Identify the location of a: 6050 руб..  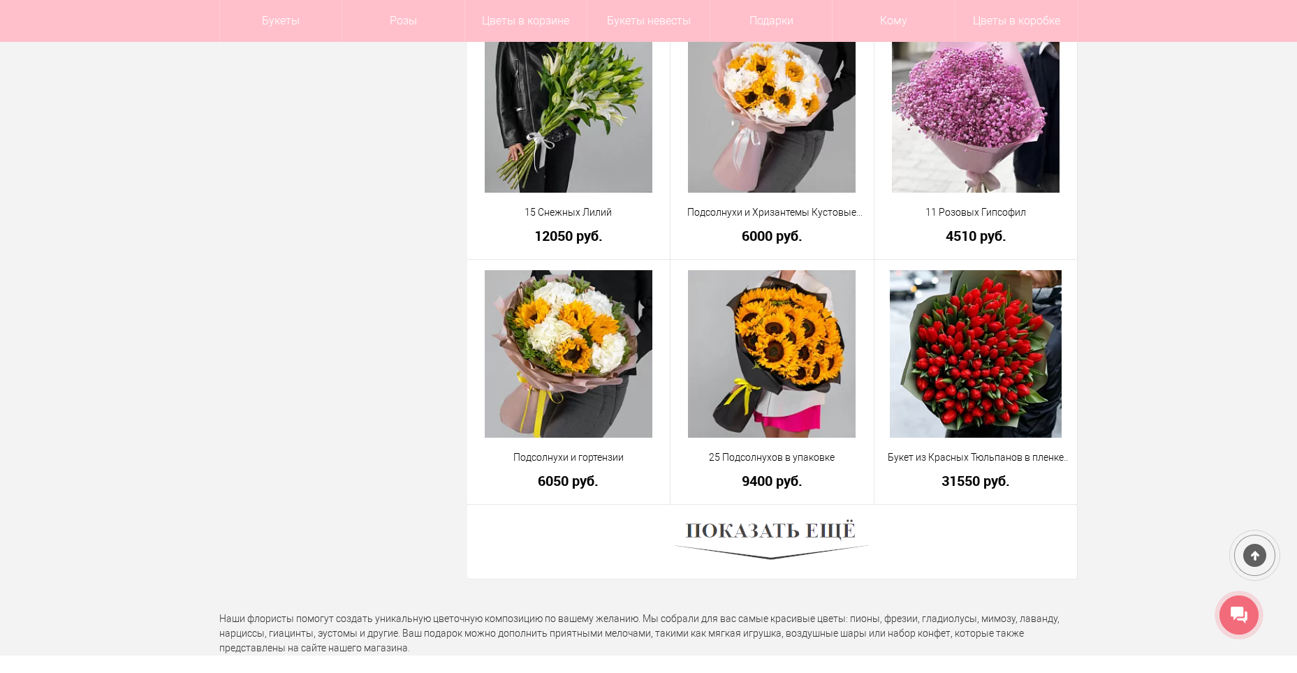
(569, 481).